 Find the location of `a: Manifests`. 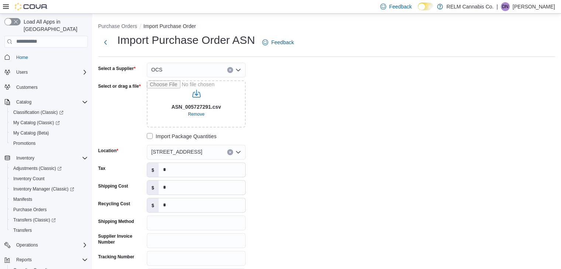

a: Manifests is located at coordinates (22, 200).